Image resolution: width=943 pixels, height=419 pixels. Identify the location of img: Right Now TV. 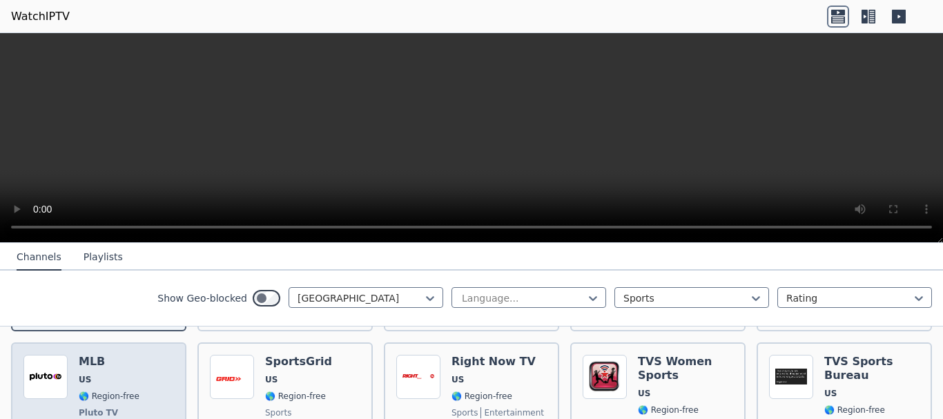
(418, 377).